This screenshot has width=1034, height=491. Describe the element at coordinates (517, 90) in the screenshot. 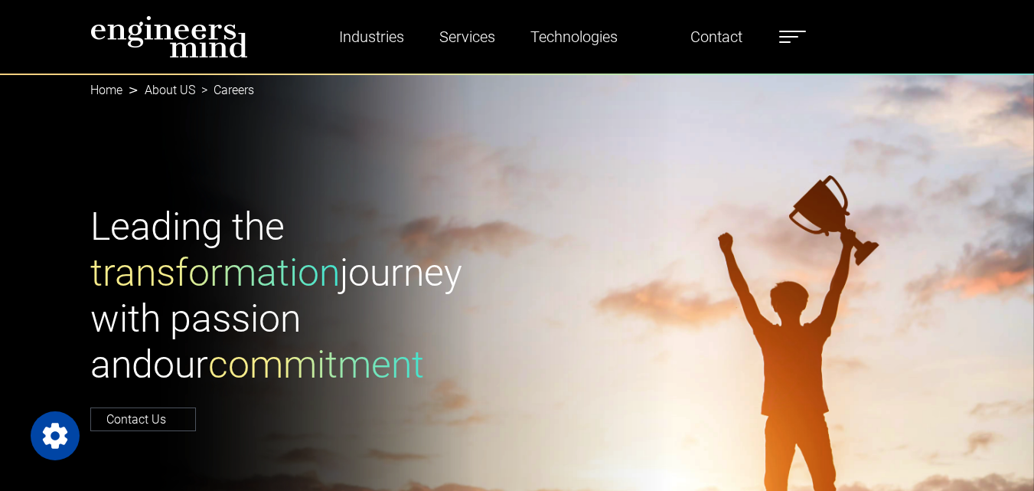

I see `nav: breadcrumb` at that location.